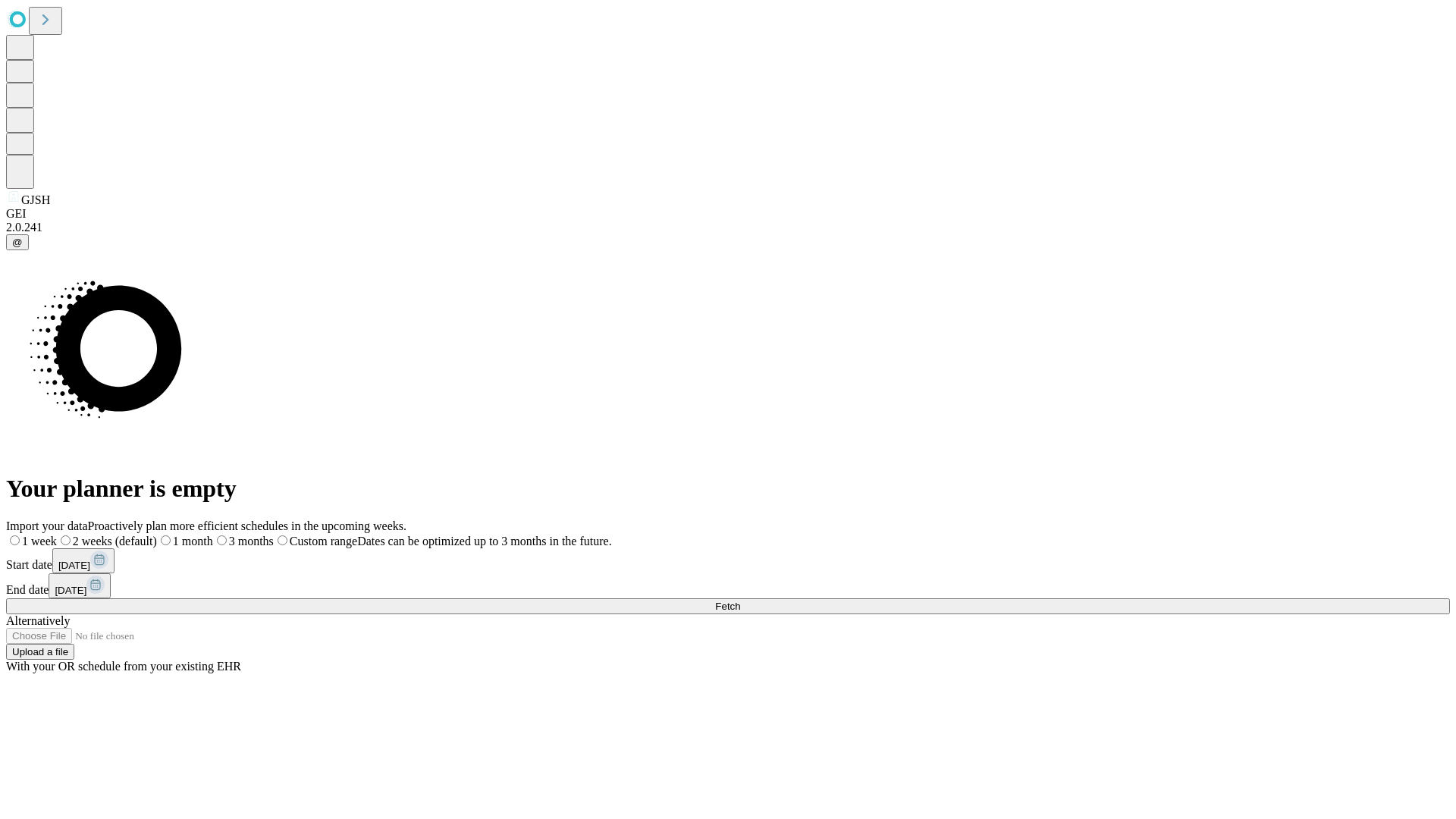  Describe the element at coordinates (47, 525) in the screenshot. I see `span: Import your data` at that location.